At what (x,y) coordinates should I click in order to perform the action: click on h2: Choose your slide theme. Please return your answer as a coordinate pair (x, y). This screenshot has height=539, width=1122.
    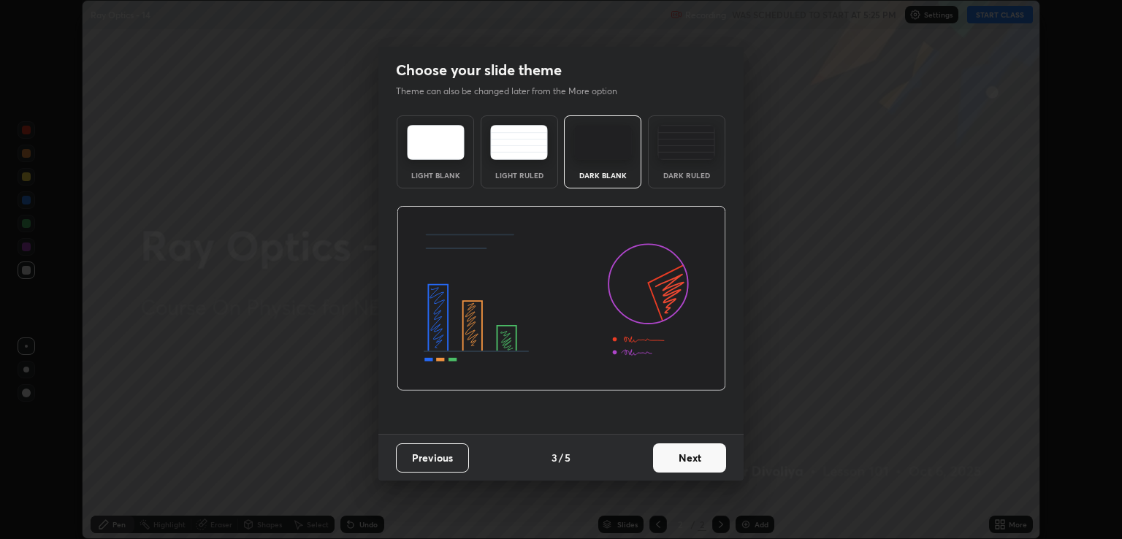
    Looking at the image, I should click on (478, 70).